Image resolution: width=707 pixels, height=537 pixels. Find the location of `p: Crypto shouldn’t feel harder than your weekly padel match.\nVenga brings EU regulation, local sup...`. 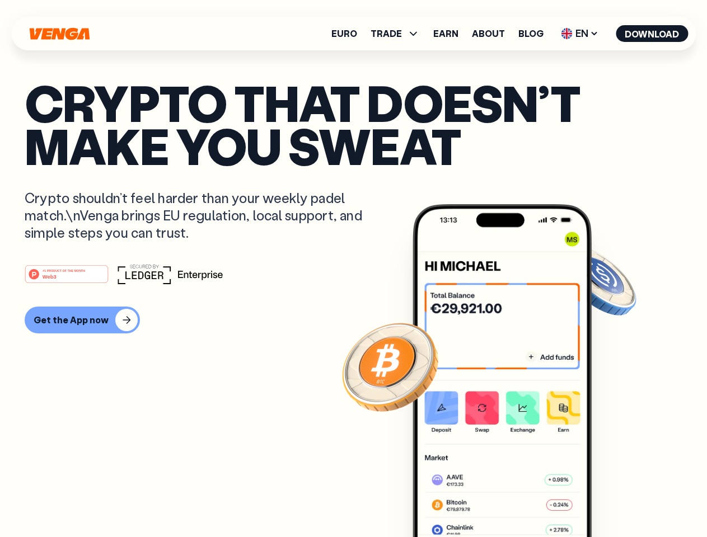

p: Crypto shouldn’t feel harder than your weekly padel match.\nVenga brings EU regulation, local sup... is located at coordinates (202, 216).